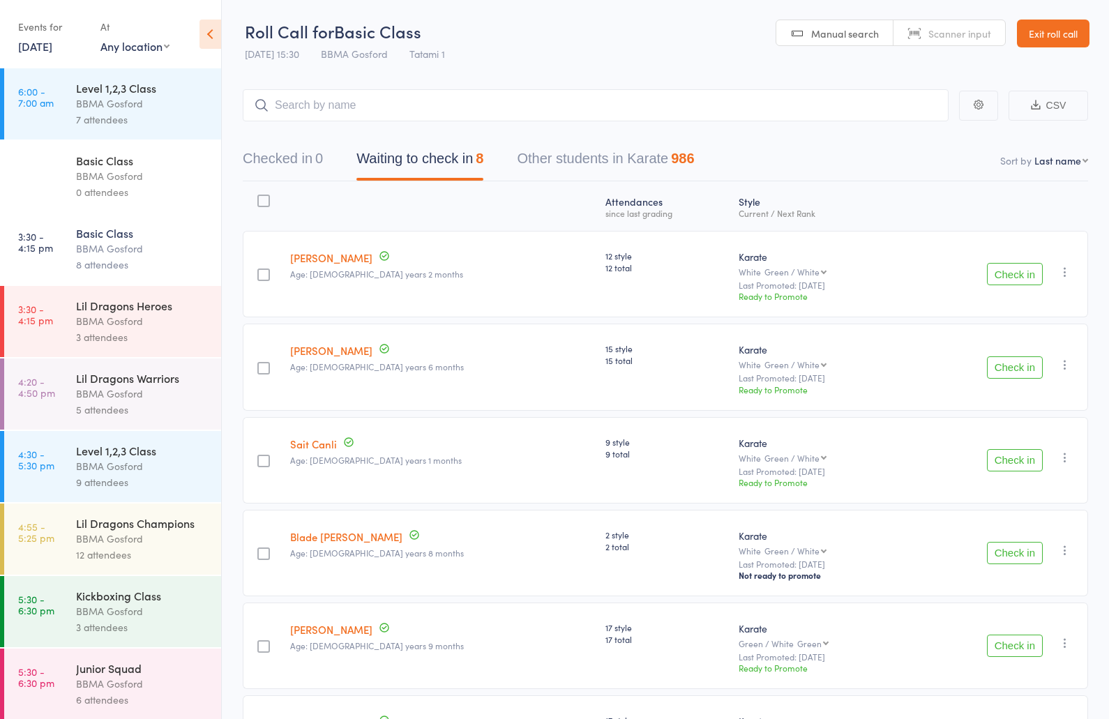 The width and height of the screenshot is (1109, 719). I want to click on div: Not ready to promote, so click(819, 575).